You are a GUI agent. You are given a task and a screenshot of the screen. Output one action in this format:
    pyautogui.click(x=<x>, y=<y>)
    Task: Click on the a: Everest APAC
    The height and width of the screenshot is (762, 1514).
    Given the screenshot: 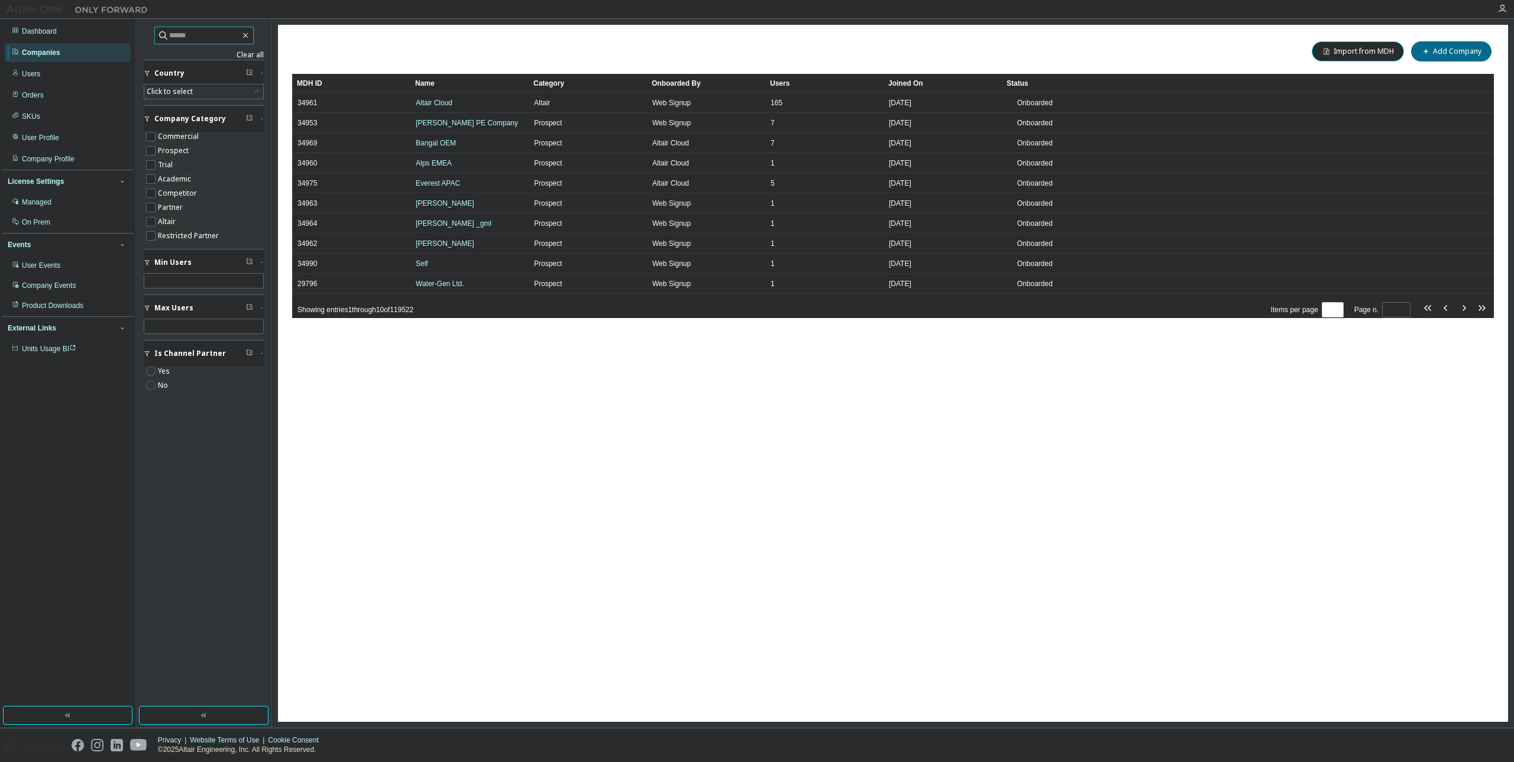 What is the action you would take?
    pyautogui.click(x=438, y=183)
    